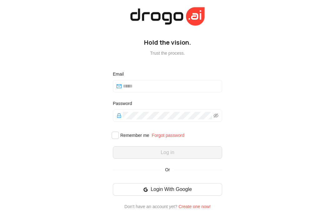 This screenshot has width=335, height=215. Describe the element at coordinates (135, 135) in the screenshot. I see `span: Remember me` at that location.